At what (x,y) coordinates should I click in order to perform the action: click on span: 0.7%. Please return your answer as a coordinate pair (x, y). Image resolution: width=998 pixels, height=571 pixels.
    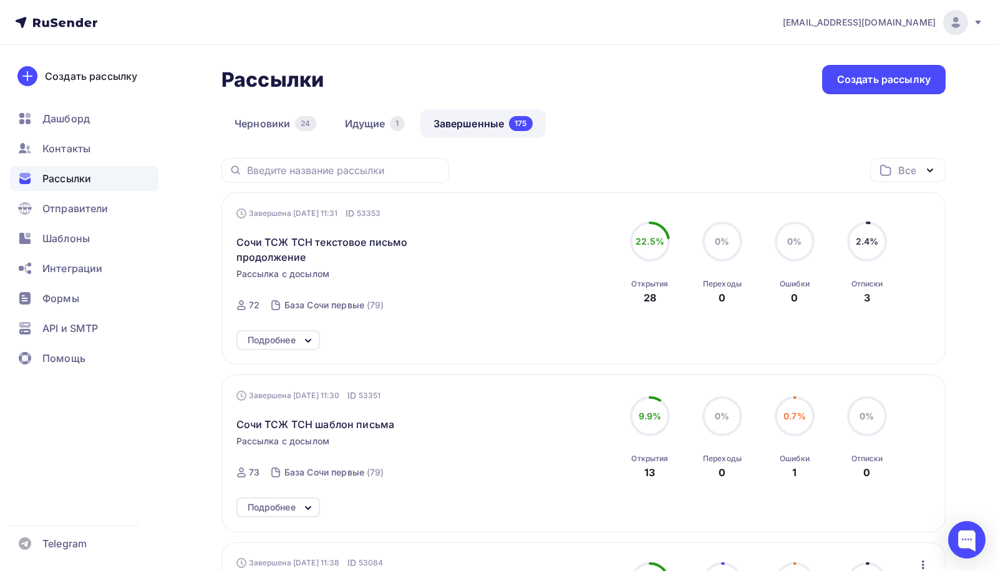
    Looking at the image, I should click on (795, 415).